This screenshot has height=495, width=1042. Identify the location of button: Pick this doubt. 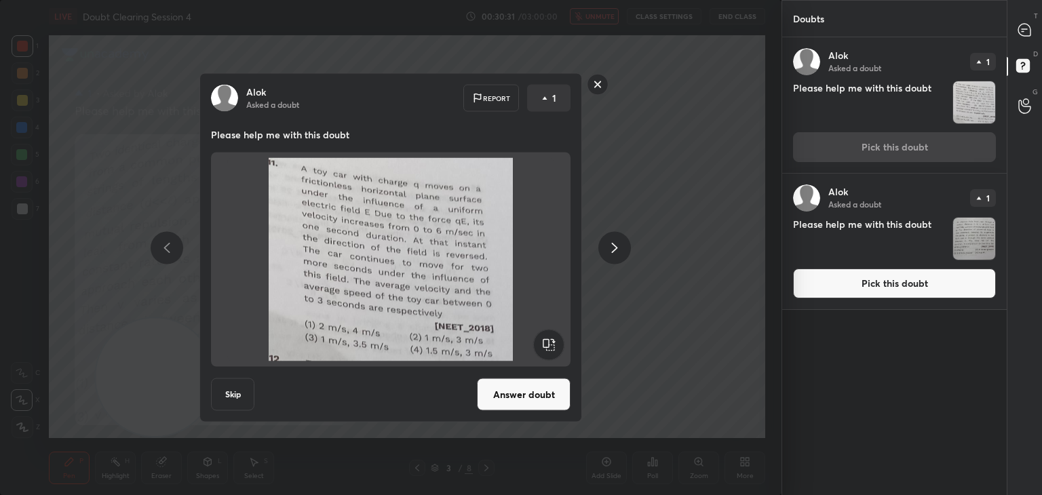
(894, 284).